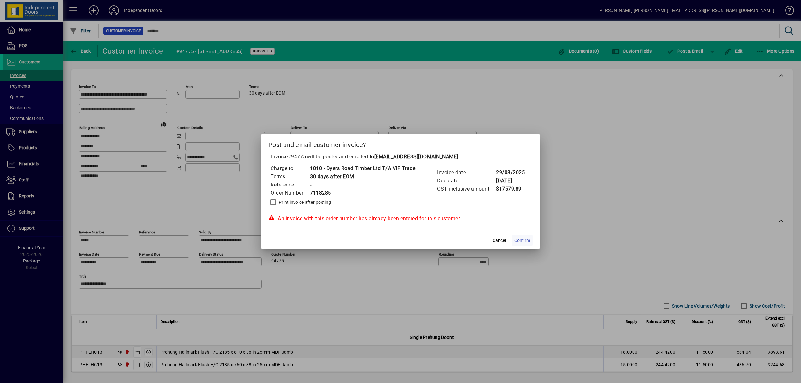  Describe the element at coordinates (466, 172) in the screenshot. I see `td: Invoice date` at that location.